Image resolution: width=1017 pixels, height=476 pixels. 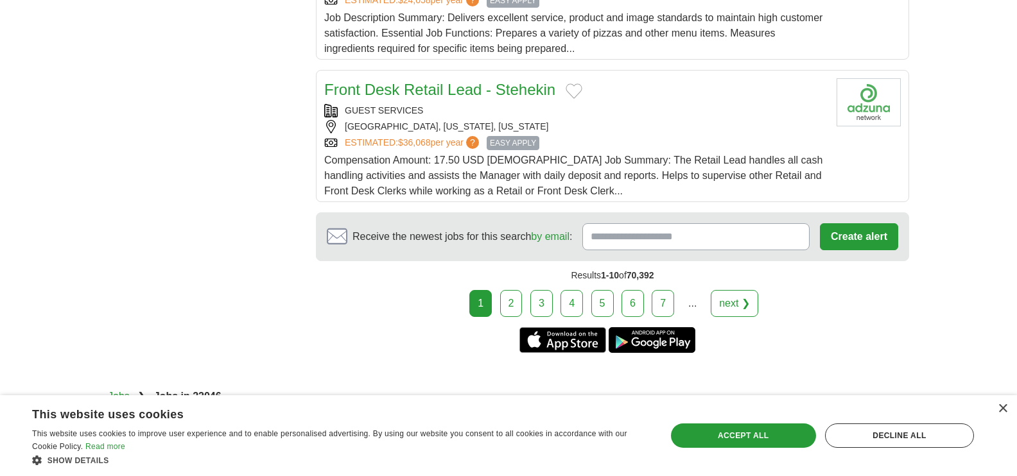 I want to click on img: Company logo, so click(x=868, y=102).